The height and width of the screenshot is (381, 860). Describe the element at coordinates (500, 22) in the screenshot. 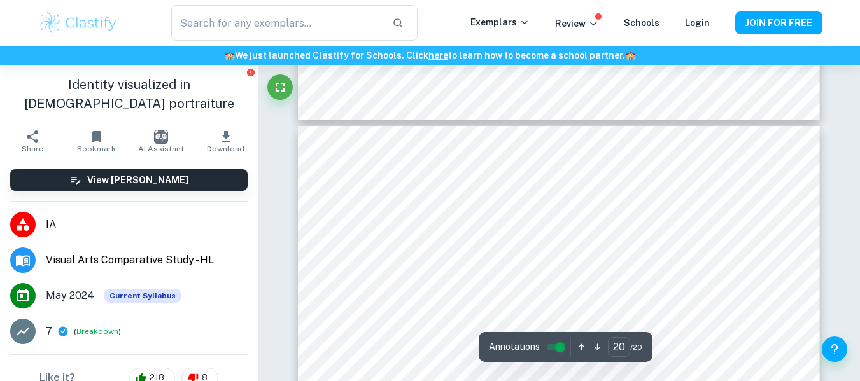

I see `p: Exemplars` at that location.